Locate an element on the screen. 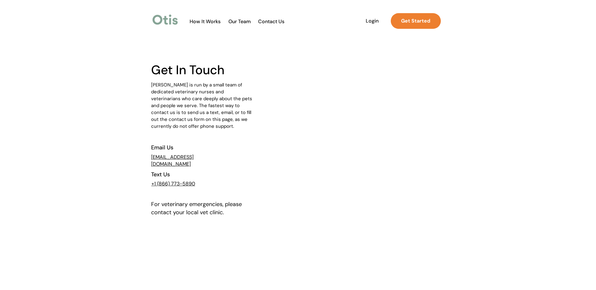  span: Email Us is located at coordinates (162, 147).